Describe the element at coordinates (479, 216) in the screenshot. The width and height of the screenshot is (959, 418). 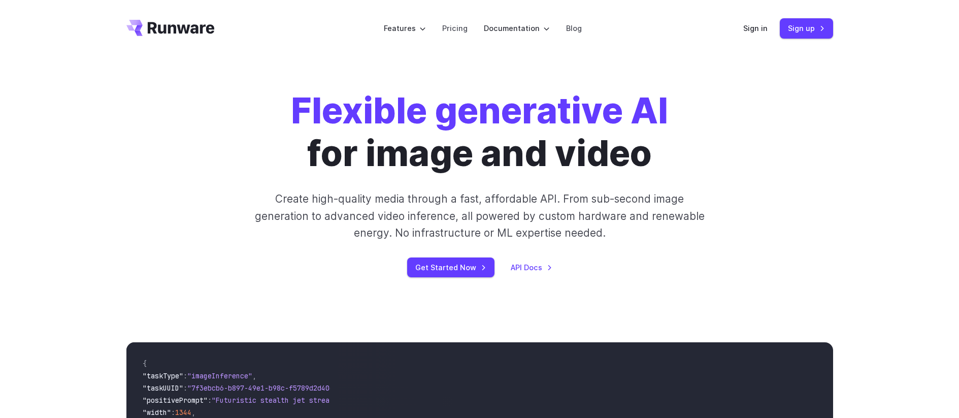
I see `p: Create high-quality media through a fast, affordable API. From sub-second image generation to adv...` at that location.